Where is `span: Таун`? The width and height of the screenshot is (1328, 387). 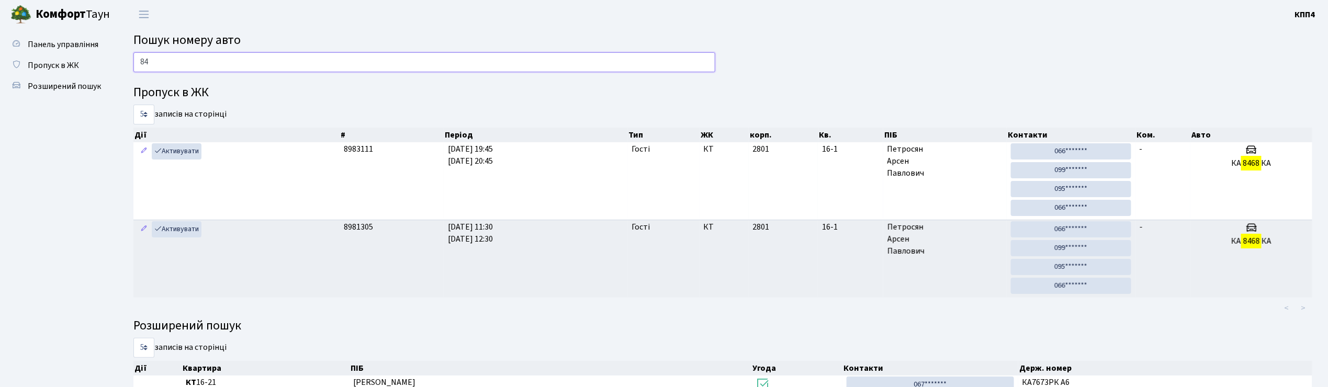
span: Таун is located at coordinates (73, 15).